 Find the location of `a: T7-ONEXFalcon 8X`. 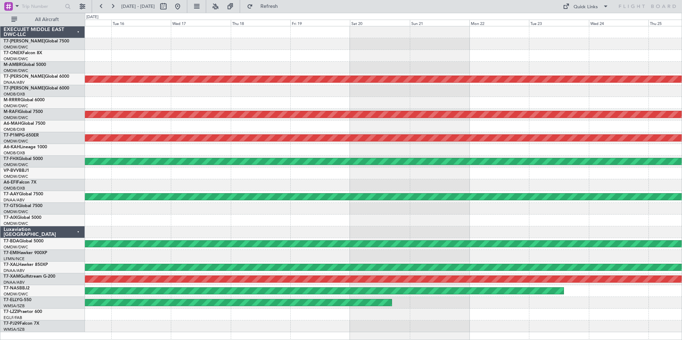

a: T7-ONEXFalcon 8X is located at coordinates (23, 53).